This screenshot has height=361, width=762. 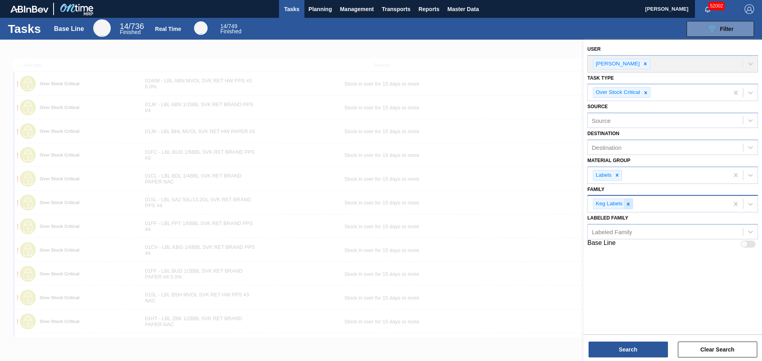 What do you see at coordinates (228, 26) in the screenshot?
I see `span: / 749` at bounding box center [228, 26].